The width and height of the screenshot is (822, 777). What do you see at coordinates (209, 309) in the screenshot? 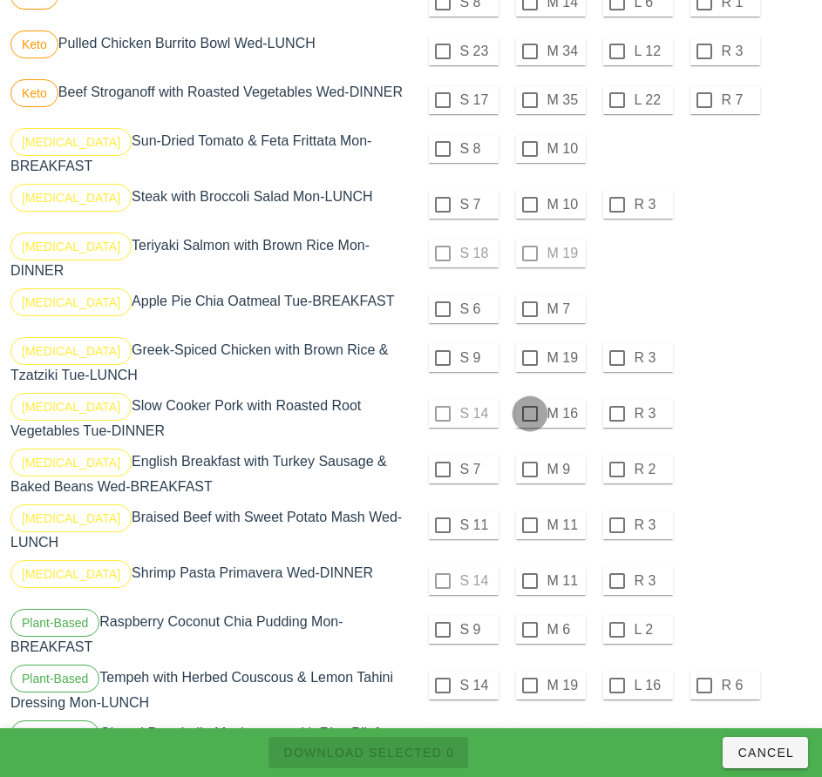
I see `div: Apple Pie Chia Oatmeal Tue-BREAKFAST` at bounding box center [209, 309].